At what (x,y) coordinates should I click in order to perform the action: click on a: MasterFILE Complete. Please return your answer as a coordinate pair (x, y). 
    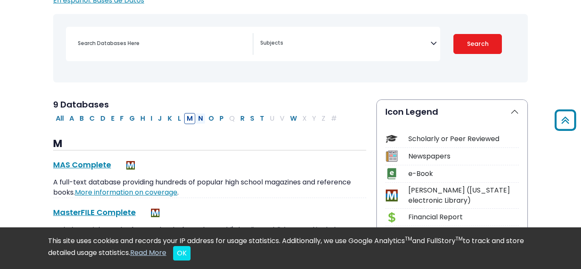
    Looking at the image, I should click on (94, 212).